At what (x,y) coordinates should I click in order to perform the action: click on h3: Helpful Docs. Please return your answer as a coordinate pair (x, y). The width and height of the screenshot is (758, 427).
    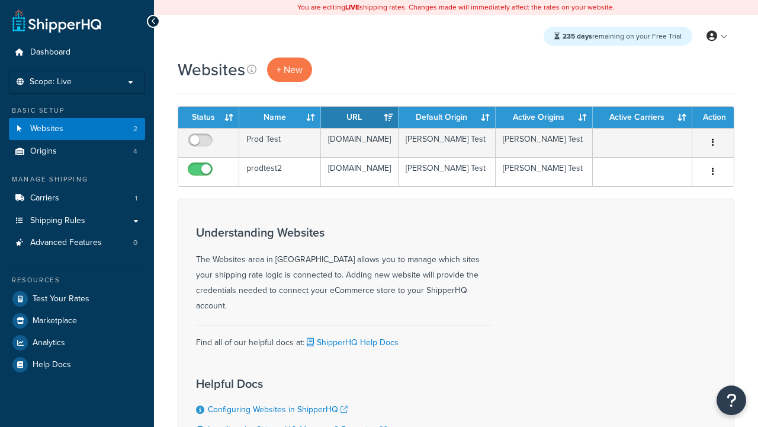
    Looking at the image, I should click on (303, 383).